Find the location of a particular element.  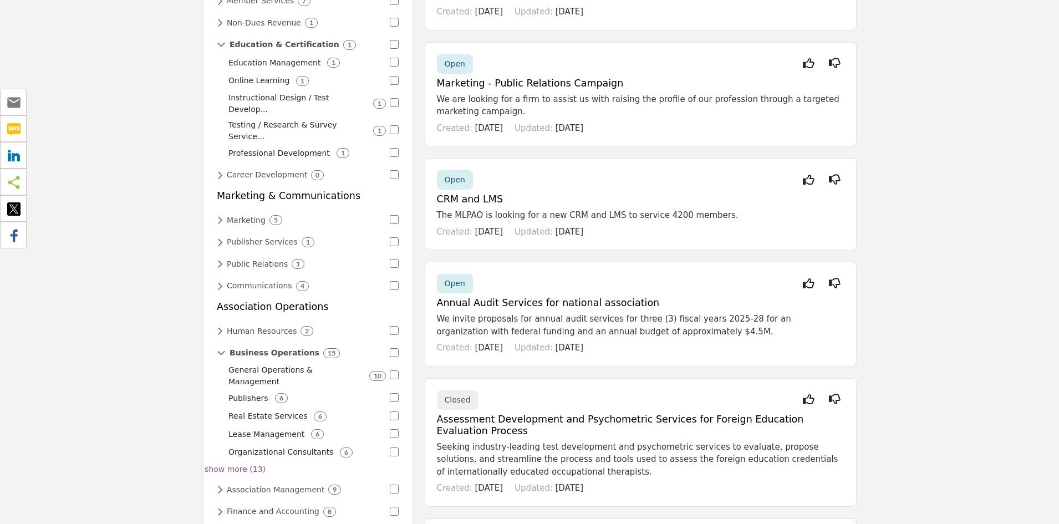

h6: Marketing strategies and services is located at coordinates (246, 220).